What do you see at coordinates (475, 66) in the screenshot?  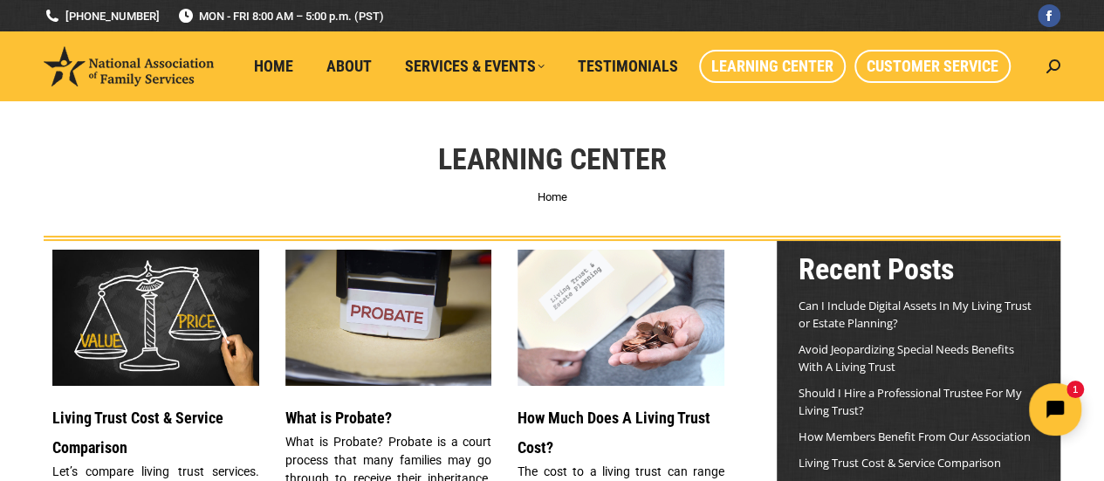 I see `span: Services & Events` at bounding box center [475, 66].